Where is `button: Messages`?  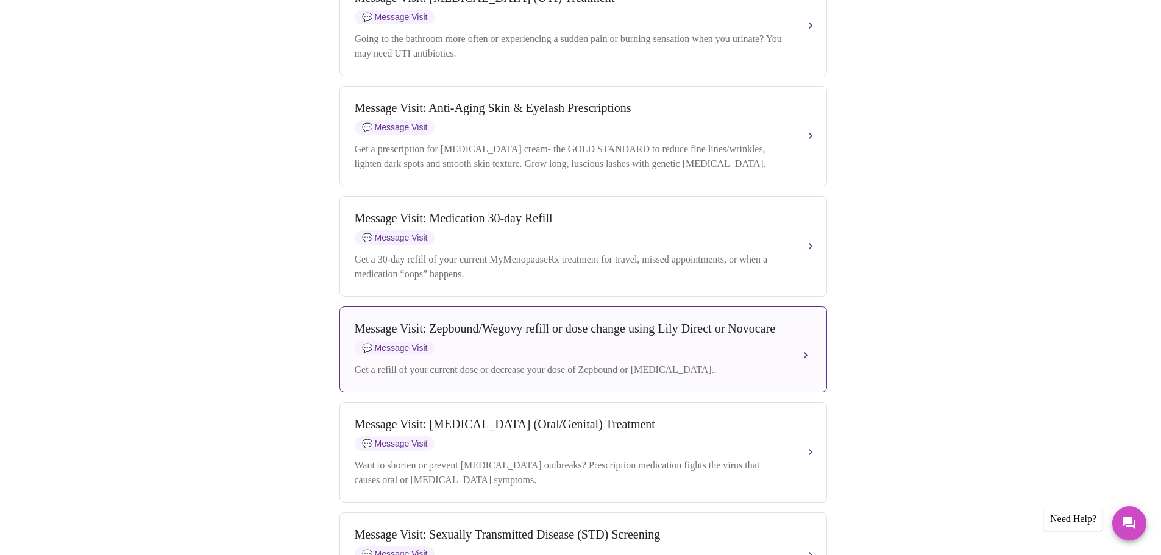 button: Messages is located at coordinates (1129, 524).